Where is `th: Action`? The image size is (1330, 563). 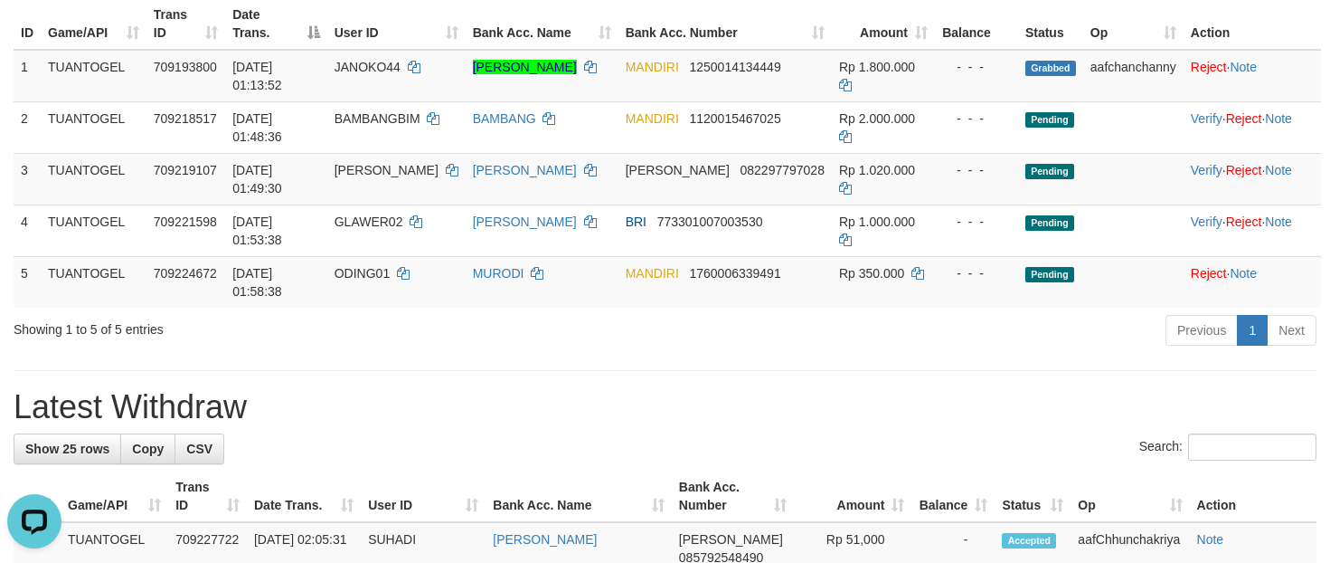 th: Action is located at coordinates (1254, 496).